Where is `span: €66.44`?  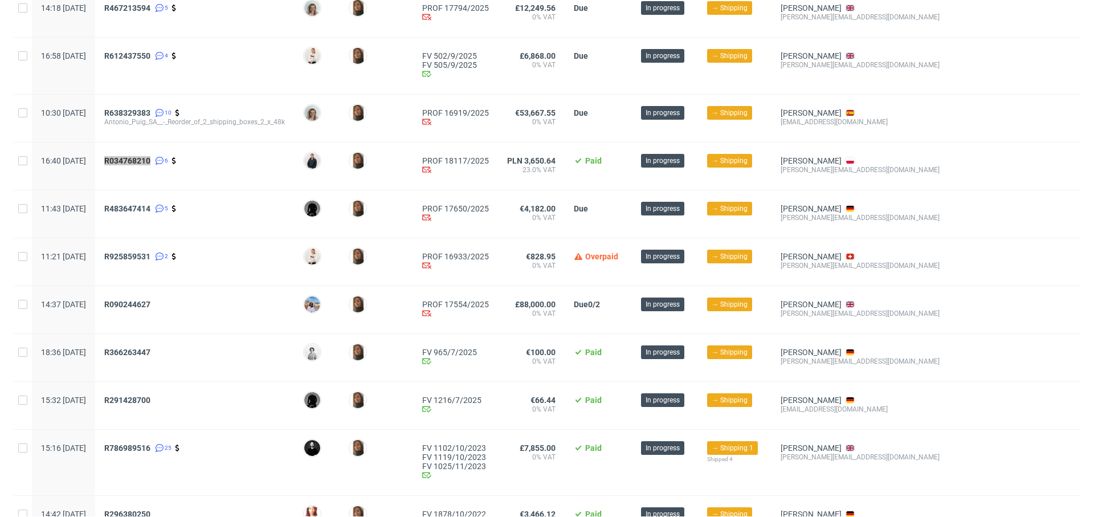
span: €66.44 is located at coordinates (543, 400).